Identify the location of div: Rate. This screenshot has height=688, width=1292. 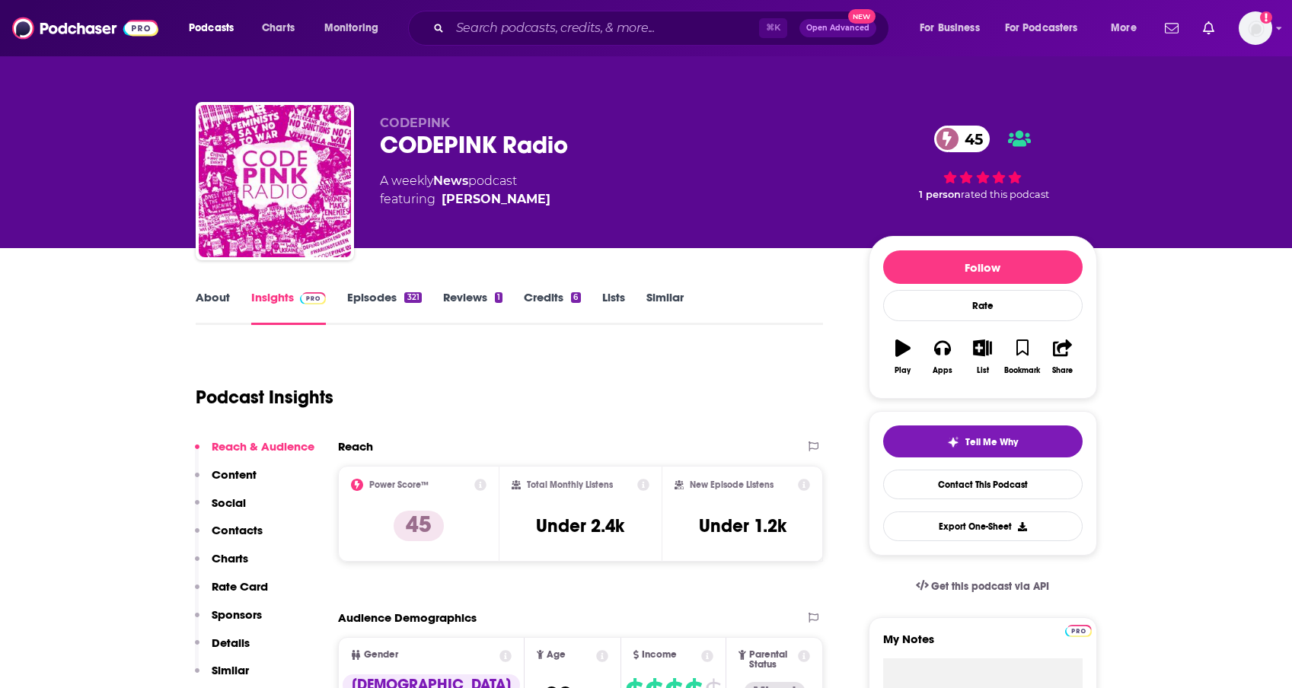
(983, 305).